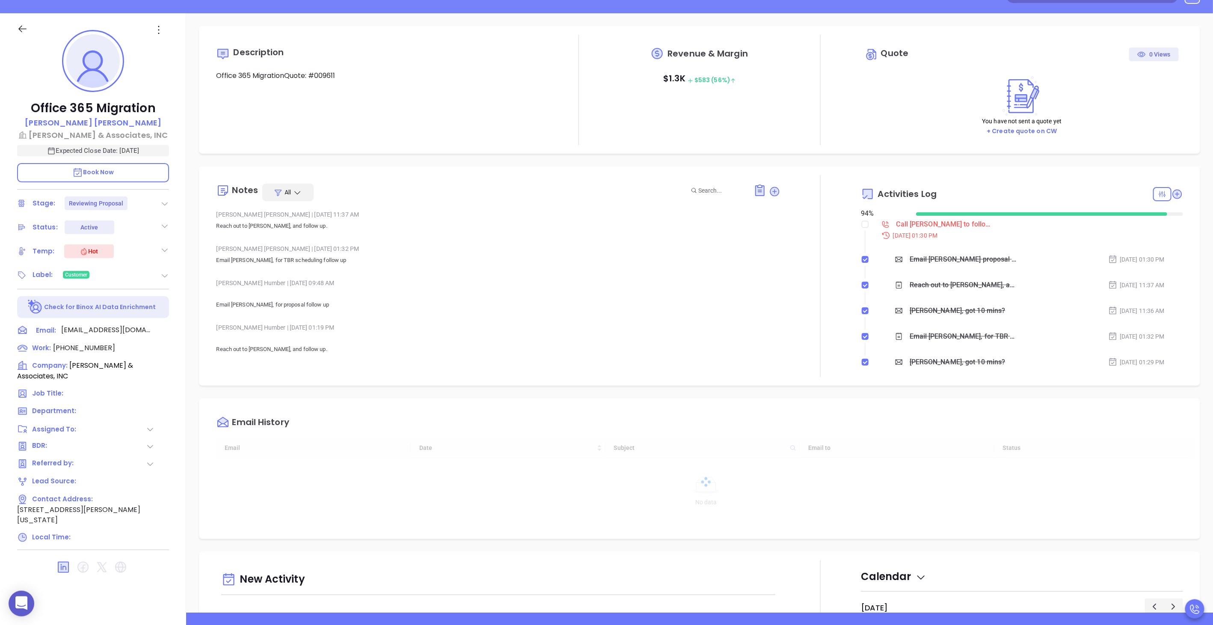  What do you see at coordinates (93, 108) in the screenshot?
I see `p: Office 365 Migration` at bounding box center [93, 108].